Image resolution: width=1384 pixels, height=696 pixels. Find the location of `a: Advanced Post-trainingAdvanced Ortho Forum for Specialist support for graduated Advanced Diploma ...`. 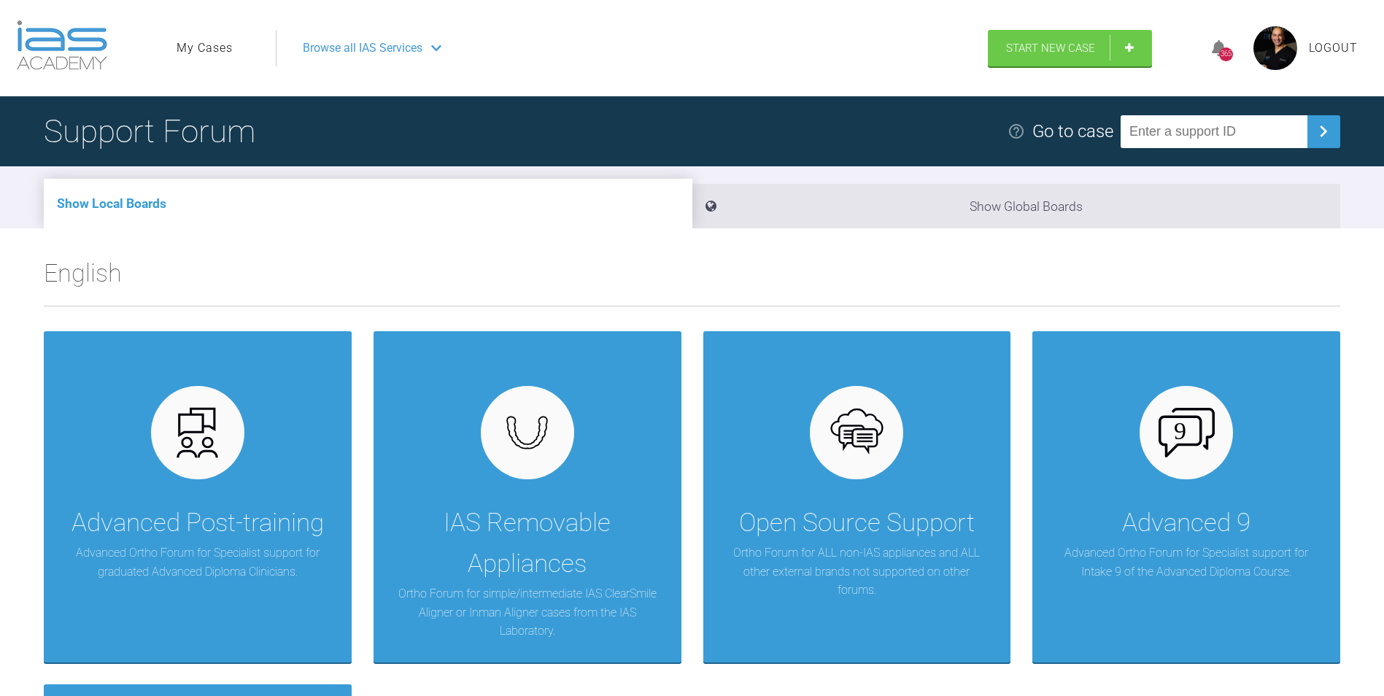

a: Advanced Post-trainingAdvanced Ortho Forum for Specialist support for graduated Advanced Diploma ... is located at coordinates (198, 497).